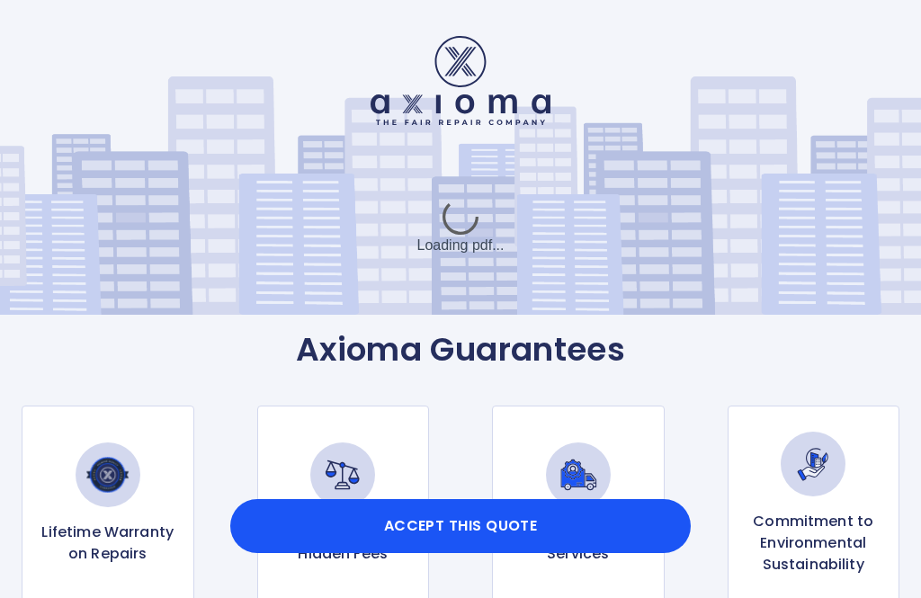 This screenshot has height=598, width=921. I want to click on p: Axioma Guarantees, so click(461, 350).